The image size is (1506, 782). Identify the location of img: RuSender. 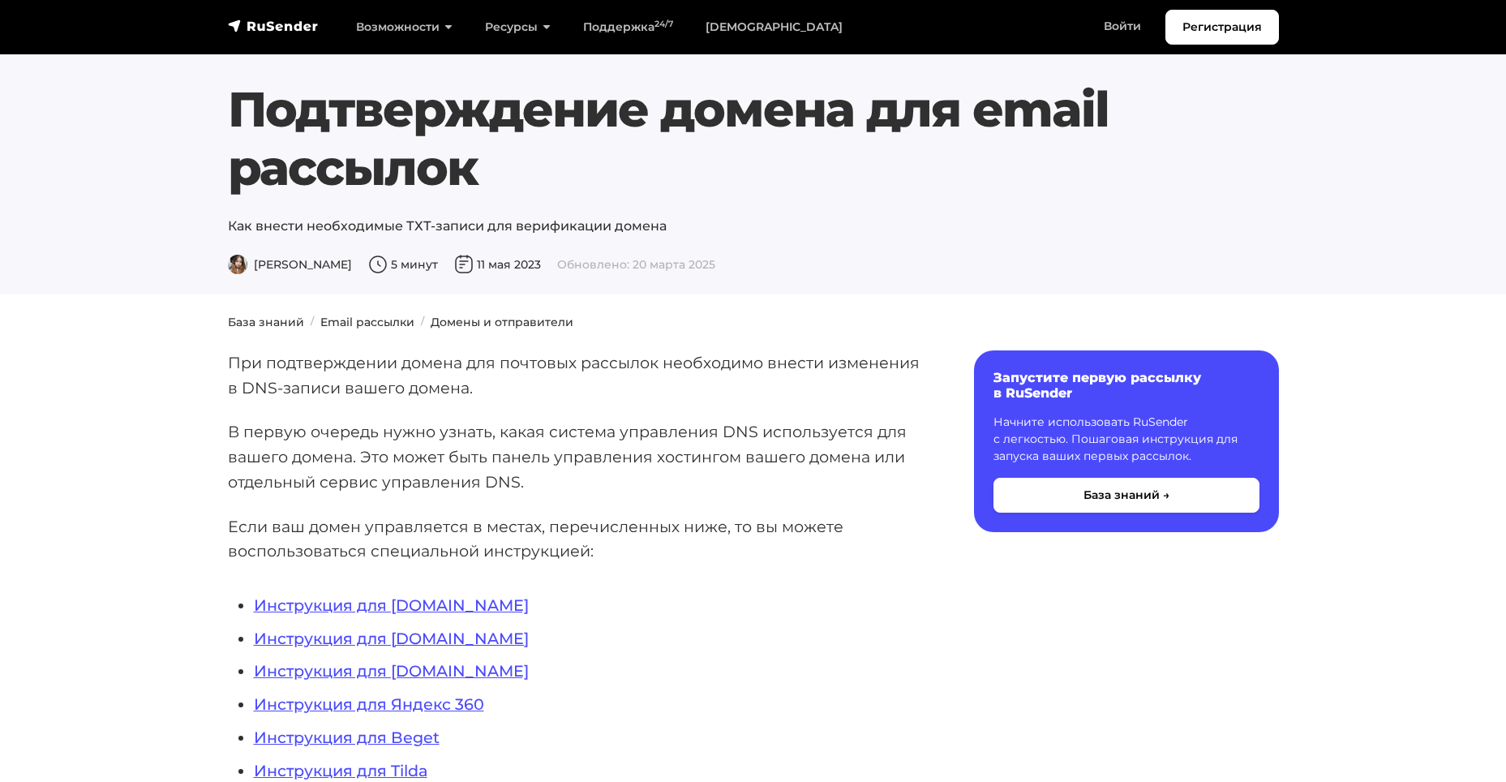
(273, 26).